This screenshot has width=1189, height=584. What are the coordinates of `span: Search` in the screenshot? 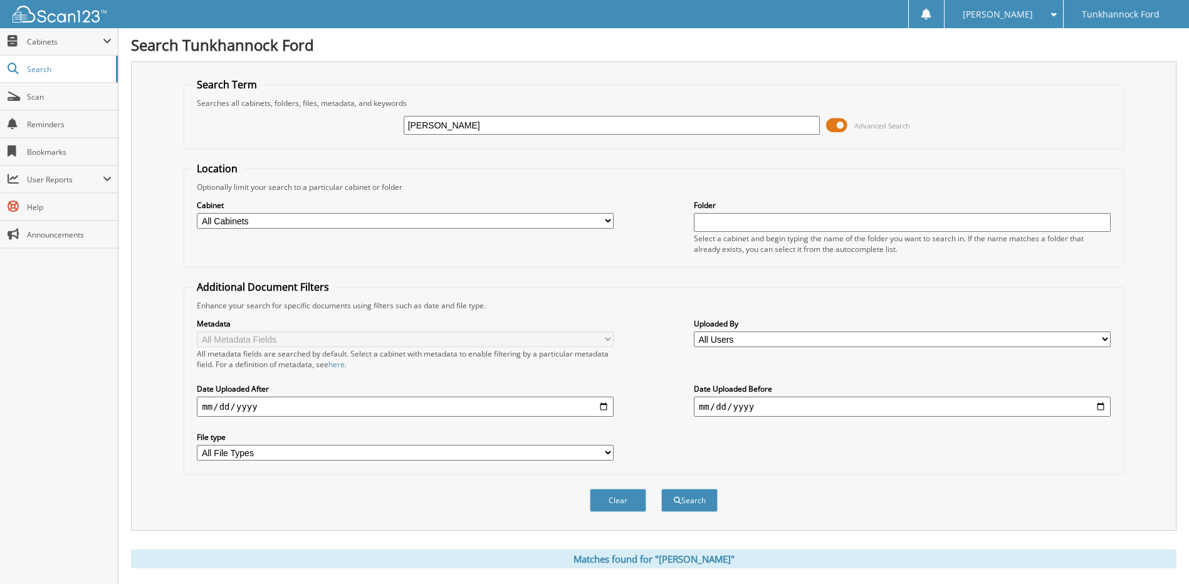 It's located at (68, 69).